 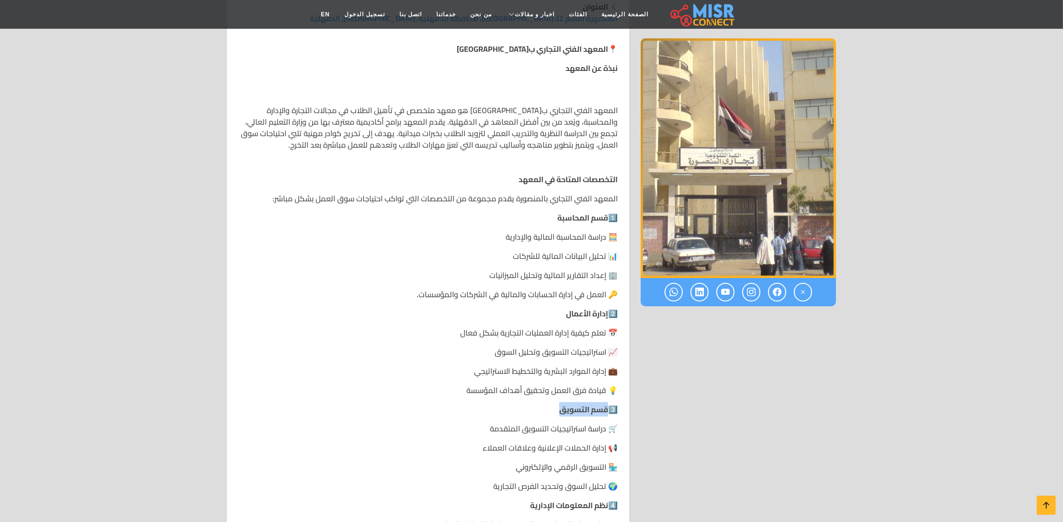 What do you see at coordinates (428, 275) in the screenshot?
I see `p: 🏢 إعداد التقارير المالية وتحليل الميزانيات` at bounding box center [428, 275].